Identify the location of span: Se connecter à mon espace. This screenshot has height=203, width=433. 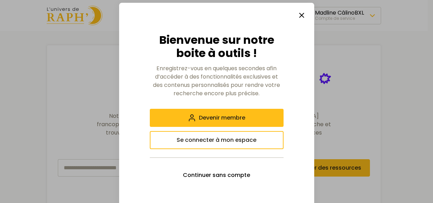
(216, 140).